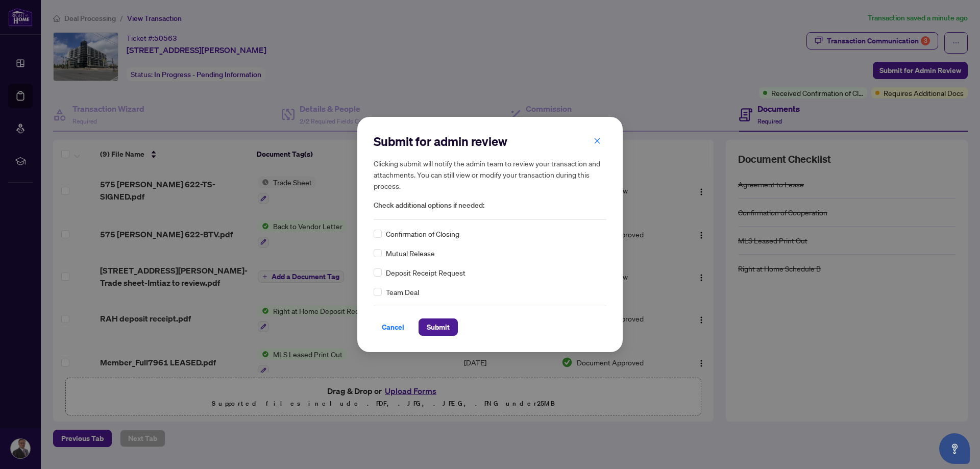  Describe the element at coordinates (438, 327) in the screenshot. I see `button: Submit` at that location.